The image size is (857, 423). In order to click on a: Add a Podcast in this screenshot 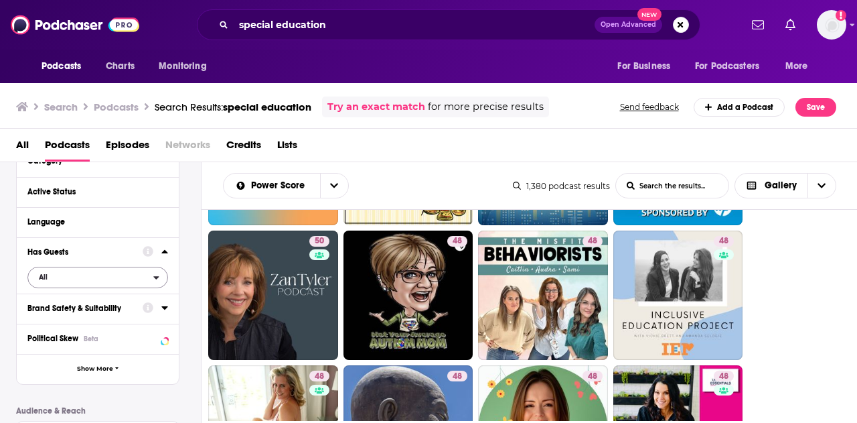, I will do `click(739, 107)`.